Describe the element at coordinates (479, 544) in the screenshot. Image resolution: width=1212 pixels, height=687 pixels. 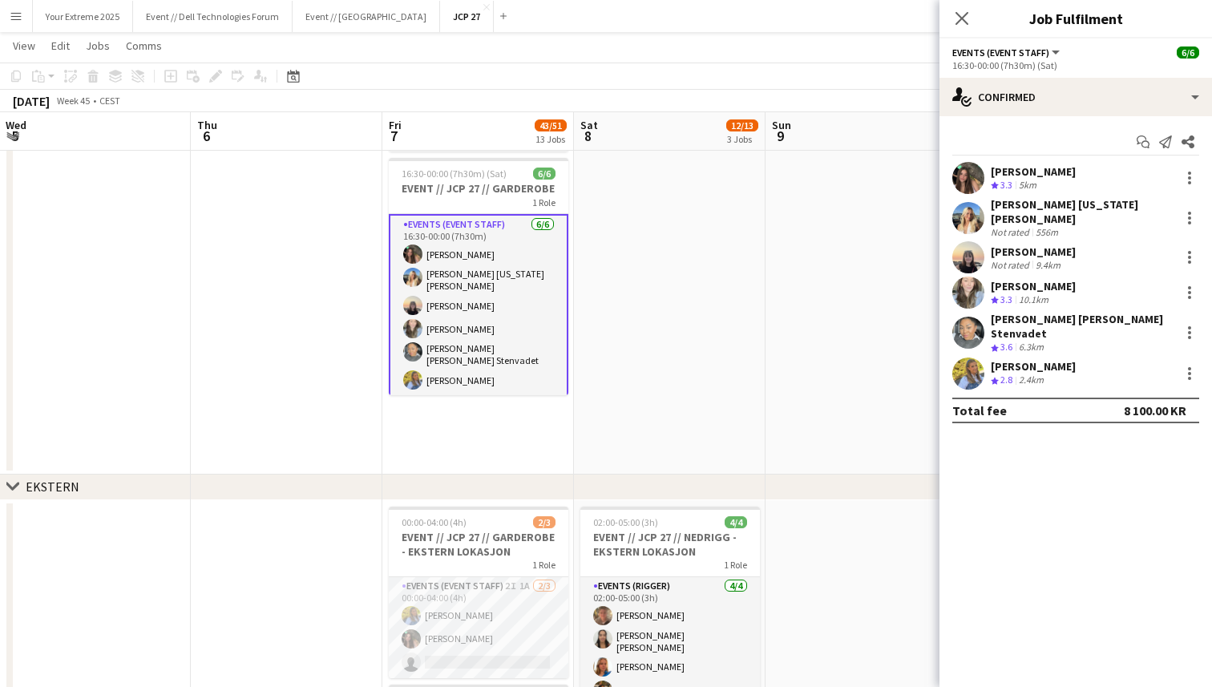
I see `h3: EVENT // JCP 27 // GARDEROBE - EKSTERN LOKASJON` at that location.